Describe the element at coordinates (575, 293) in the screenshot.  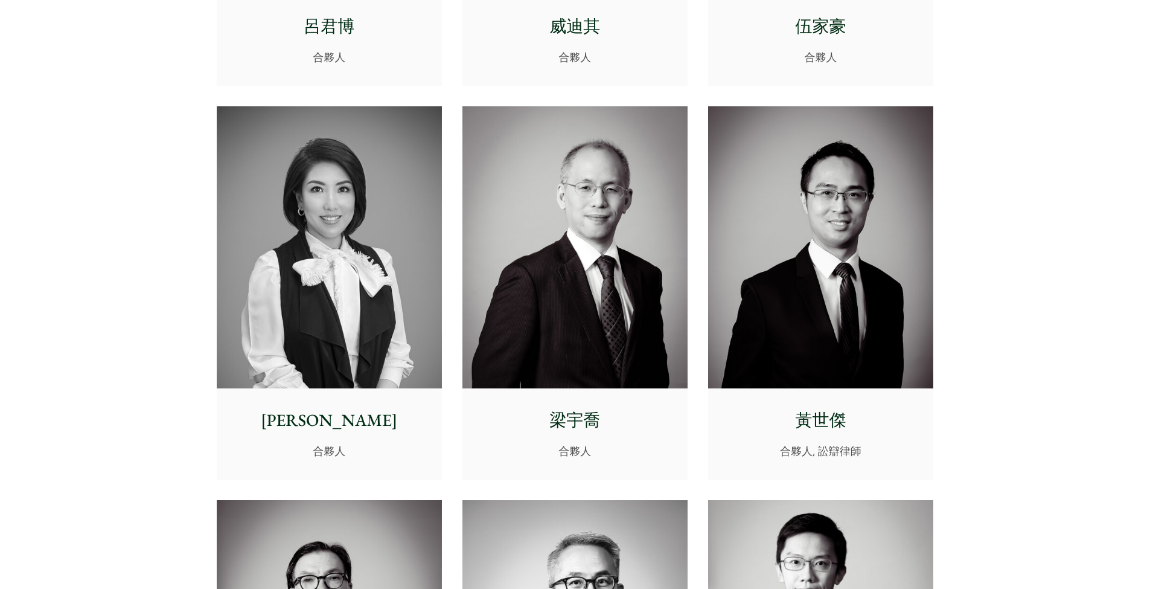
I see `a: 梁宇喬 合夥人` at that location.